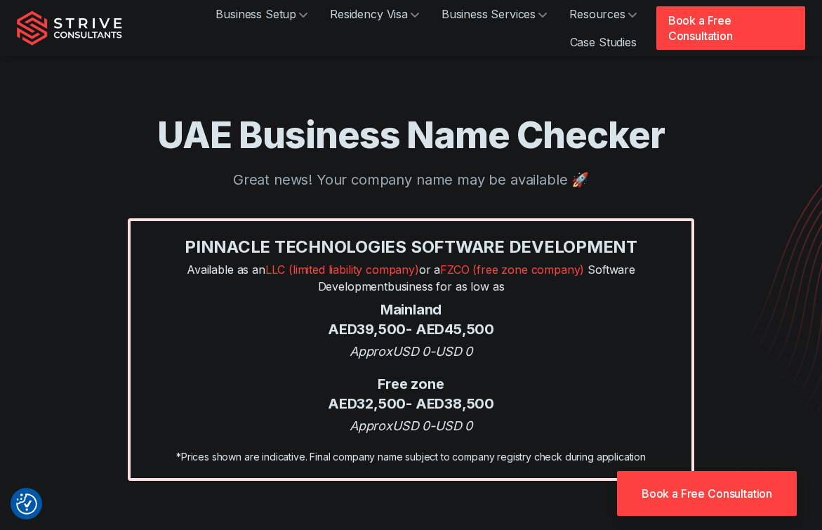 The width and height of the screenshot is (822, 530). What do you see at coordinates (512, 270) in the screenshot?
I see `span: FZCO (free zone company)` at bounding box center [512, 270].